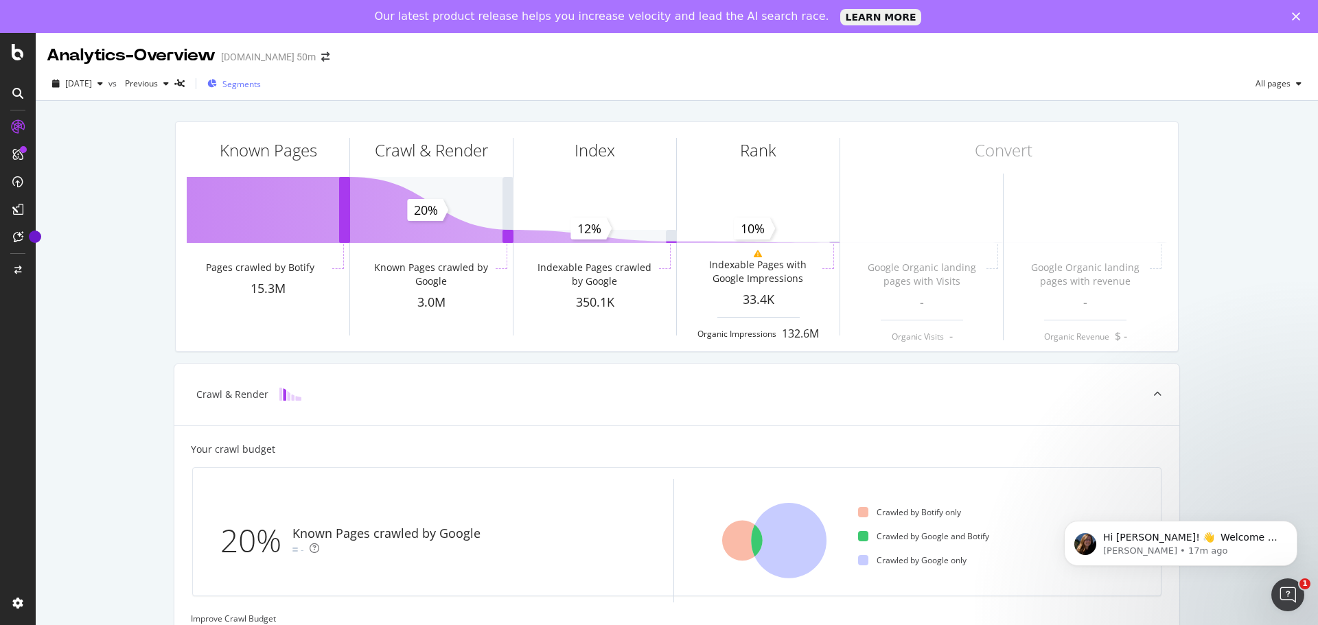 The image size is (1318, 625). I want to click on div: 3.0M, so click(431, 303).